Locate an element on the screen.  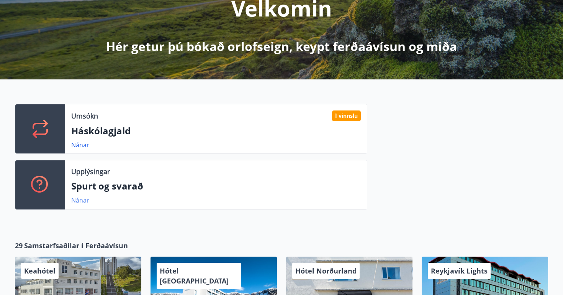
span: Hótel Norðurland is located at coordinates (326, 271).